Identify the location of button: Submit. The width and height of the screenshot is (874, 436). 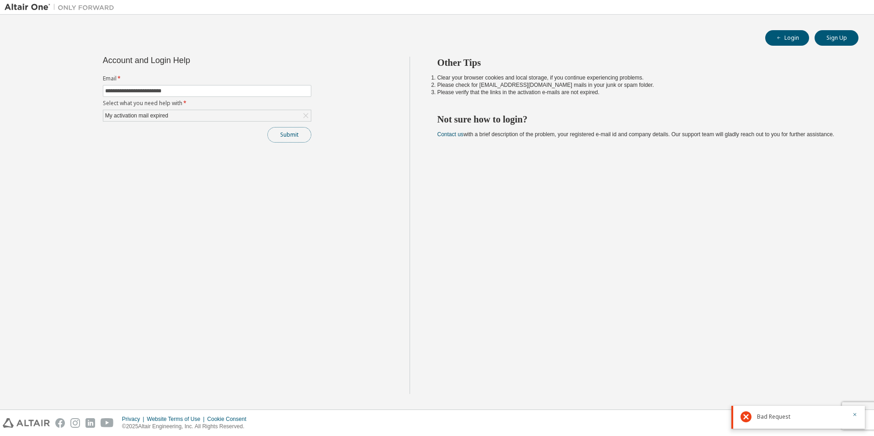
(289, 135).